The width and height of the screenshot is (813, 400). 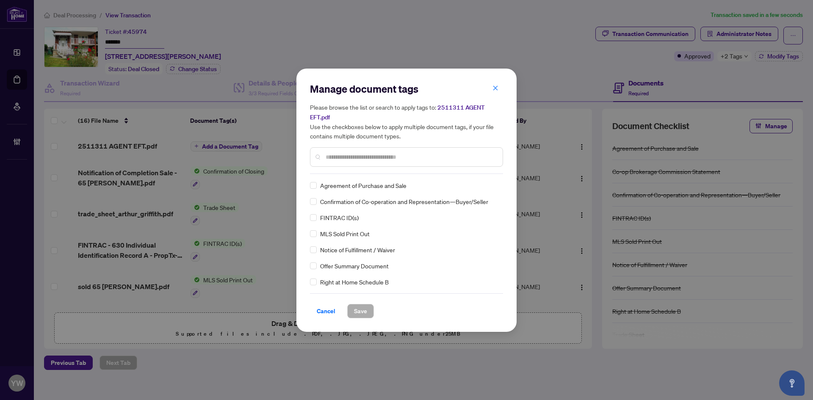 What do you see at coordinates (355, 266) in the screenshot?
I see `span: Offer Summary Document` at bounding box center [355, 266].